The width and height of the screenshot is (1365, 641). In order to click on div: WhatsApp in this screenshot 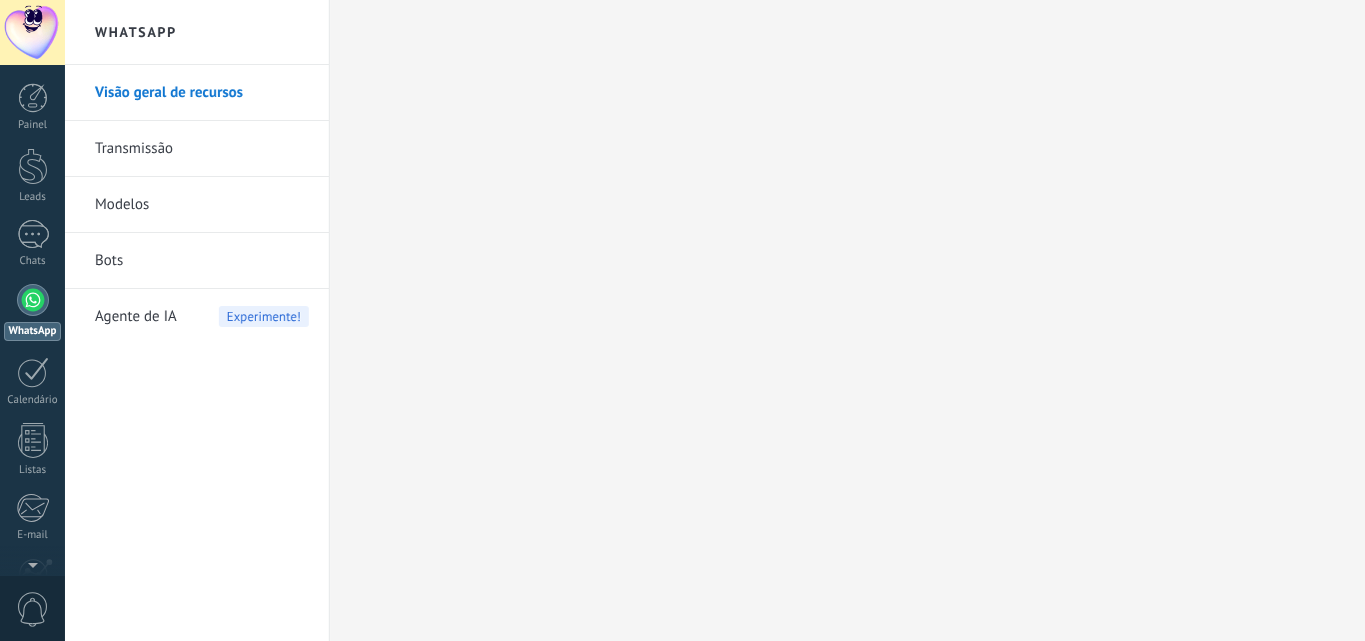, I will do `click(32, 331)`.